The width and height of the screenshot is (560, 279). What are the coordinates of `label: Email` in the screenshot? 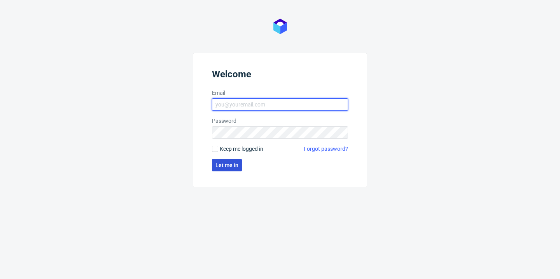 It's located at (280, 93).